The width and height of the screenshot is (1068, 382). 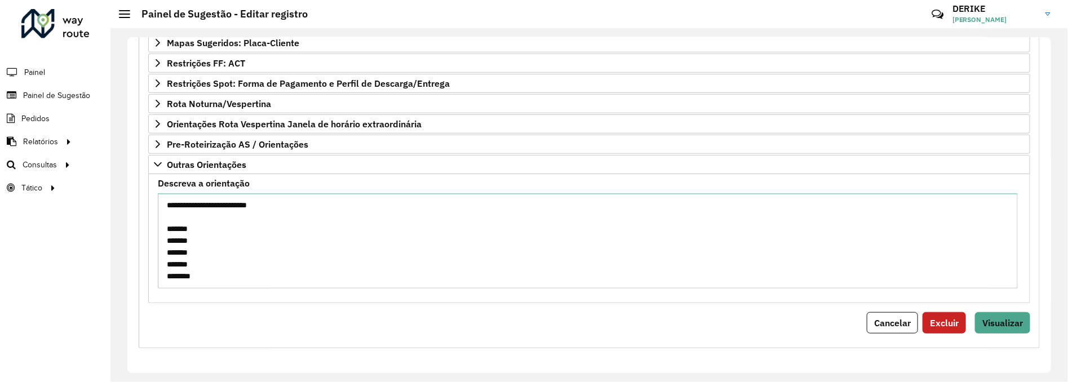 What do you see at coordinates (944, 323) in the screenshot?
I see `span: Excluir` at bounding box center [944, 323].